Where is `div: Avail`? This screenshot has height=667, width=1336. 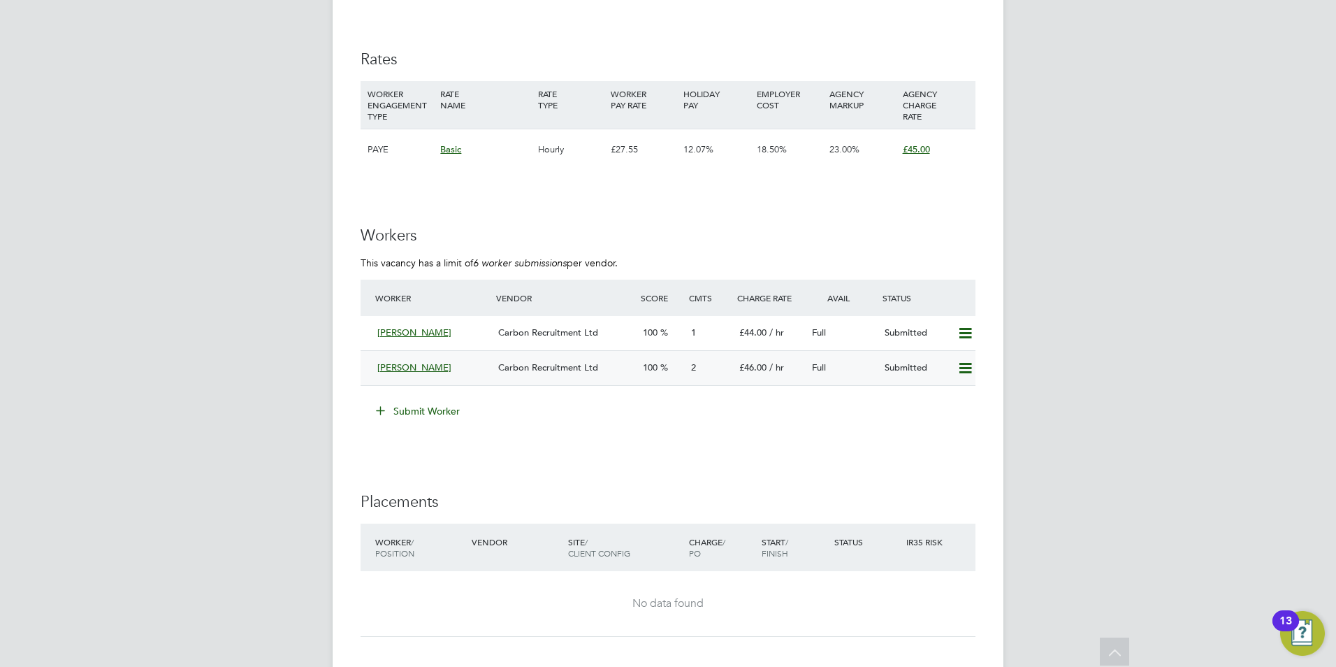
div: Avail is located at coordinates (843, 298).